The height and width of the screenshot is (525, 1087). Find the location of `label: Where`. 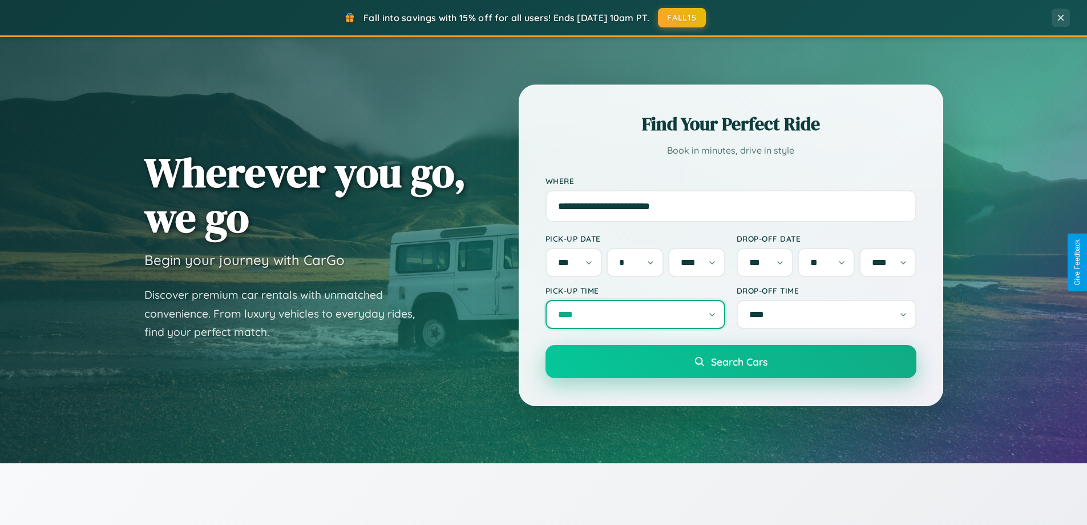

label: Where is located at coordinates (731, 180).